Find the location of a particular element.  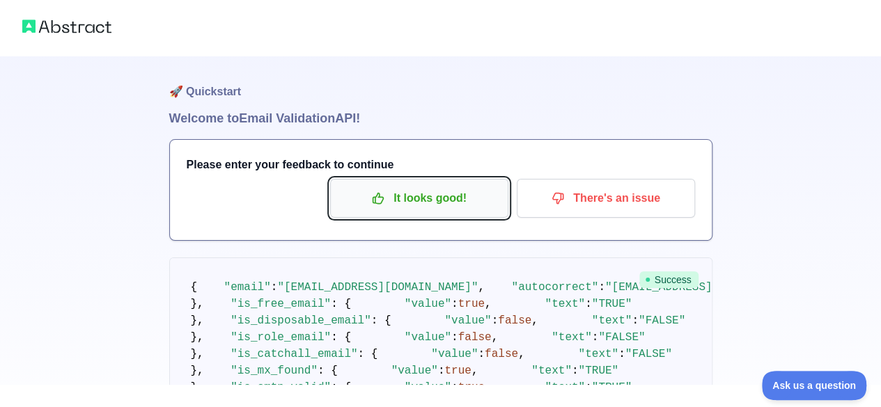

span: Success is located at coordinates (669, 280).